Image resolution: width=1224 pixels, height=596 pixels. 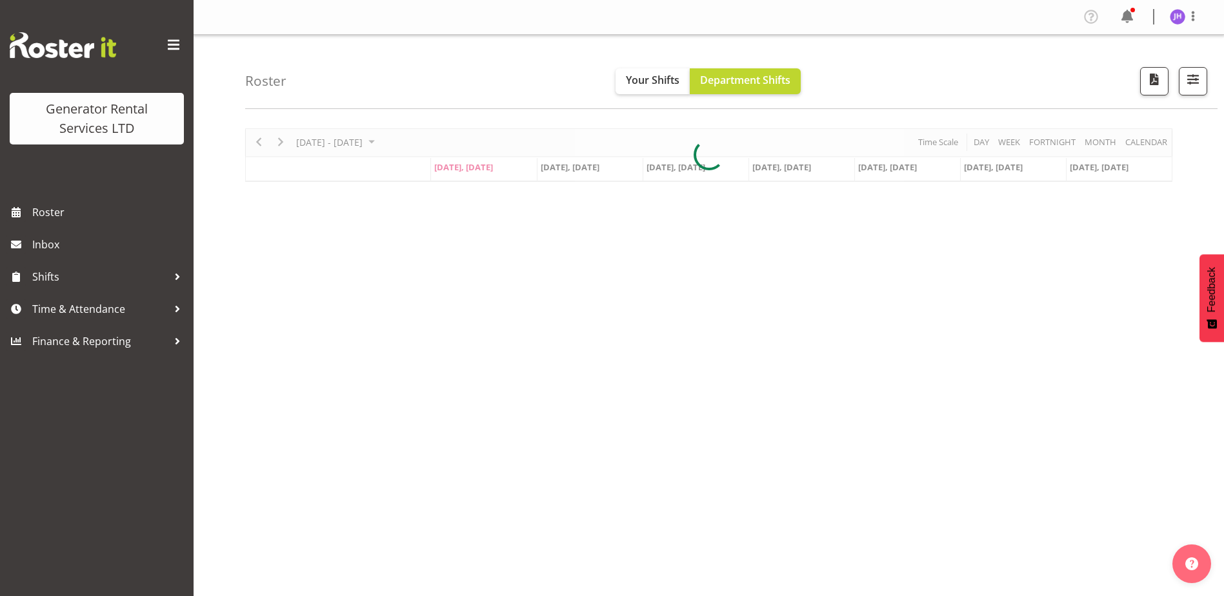 I want to click on button: Filter Shifts, so click(x=1193, y=81).